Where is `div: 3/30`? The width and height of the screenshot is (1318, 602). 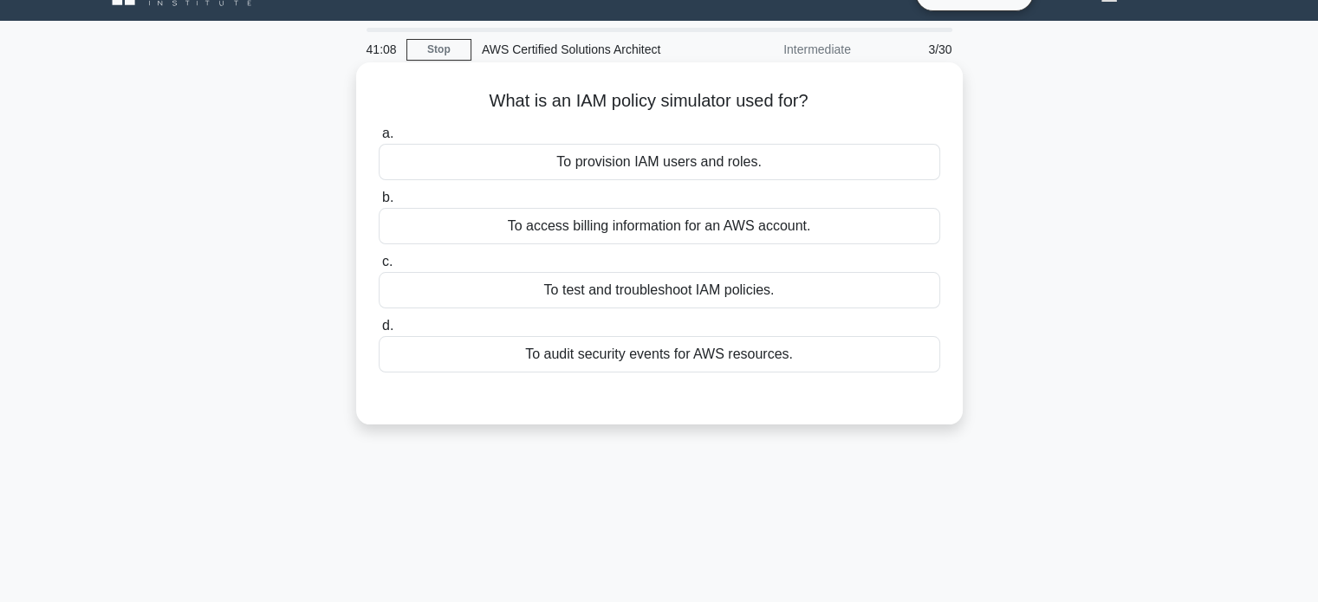
div: 3/30 is located at coordinates (912, 49).